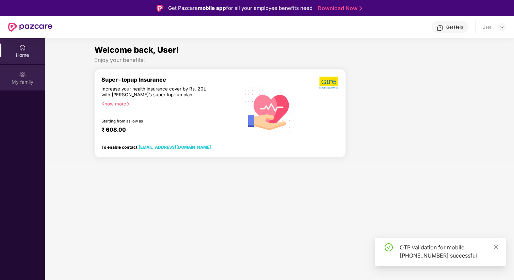 Image resolution: width=514 pixels, height=280 pixels. Describe the element at coordinates (128, 104) in the screenshot. I see `span: right` at that location.